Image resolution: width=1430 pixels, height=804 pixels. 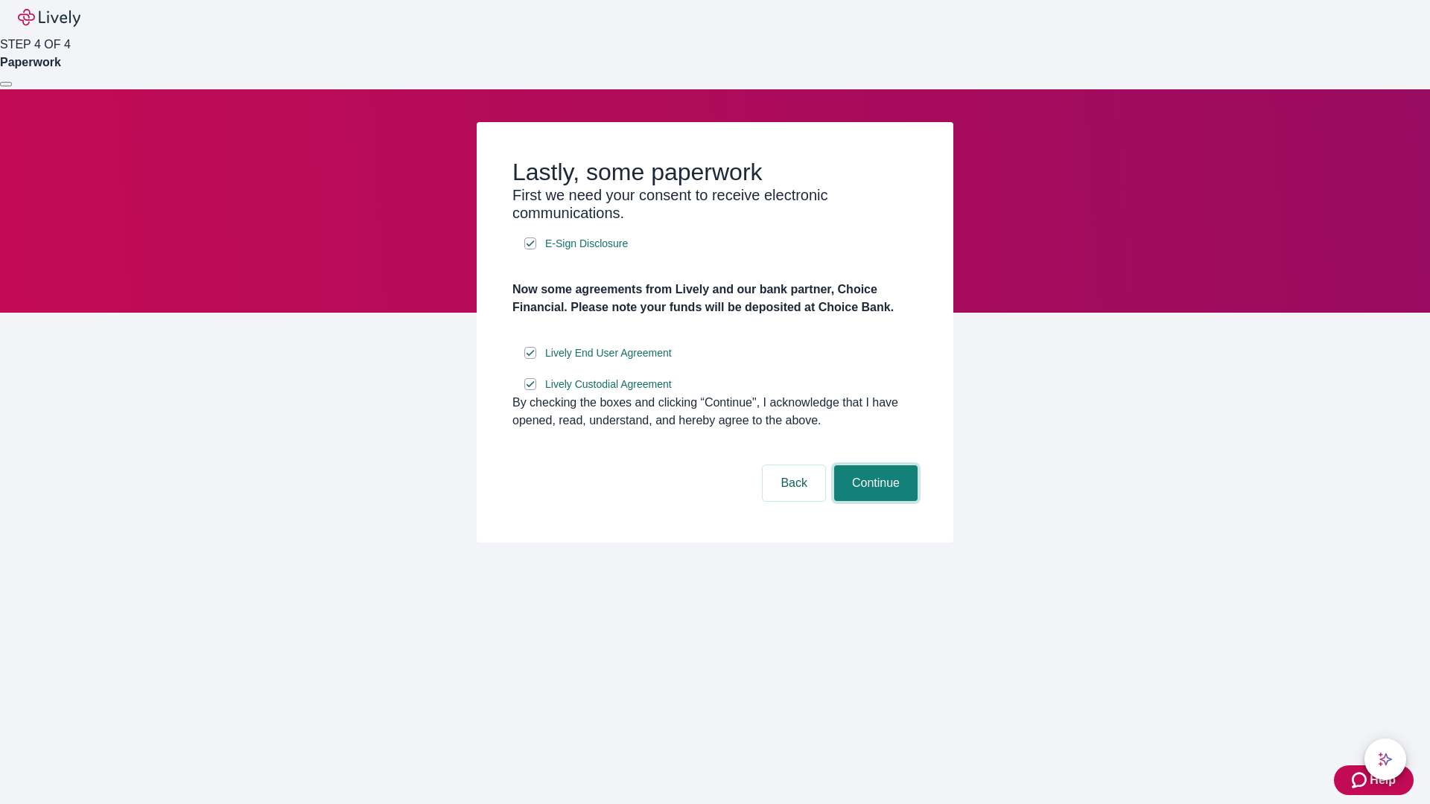 I want to click on button: chat, so click(x=1385, y=760).